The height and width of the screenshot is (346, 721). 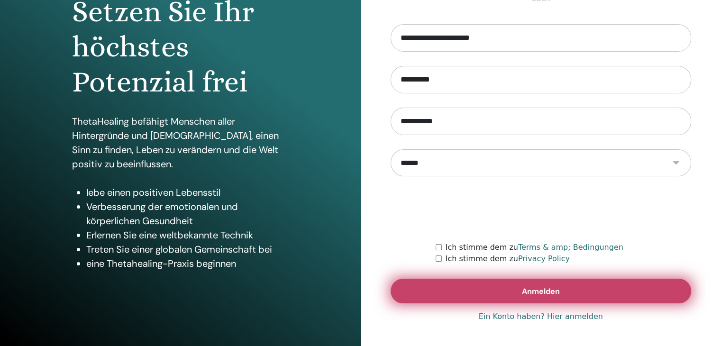 I want to click on li: Treten Sie einer globalen Gemeinschaft bei, so click(x=187, y=249).